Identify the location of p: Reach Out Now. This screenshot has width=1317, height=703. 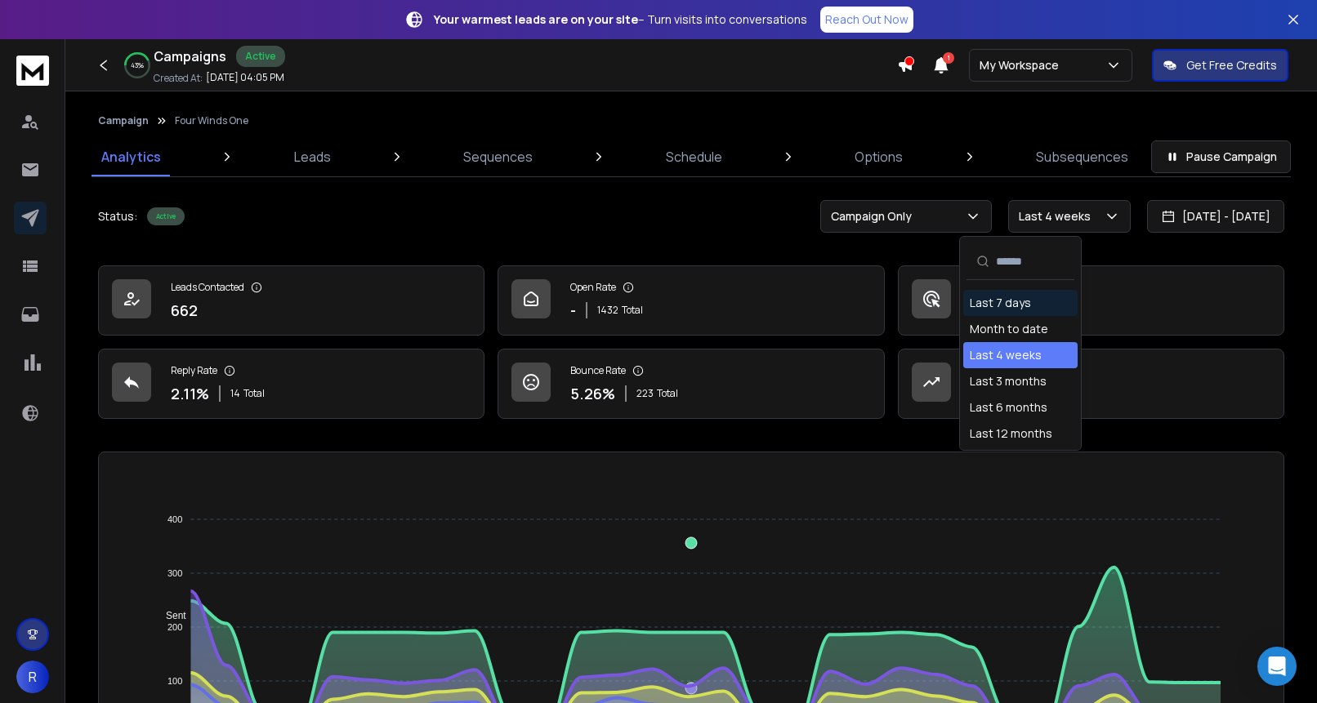
(867, 20).